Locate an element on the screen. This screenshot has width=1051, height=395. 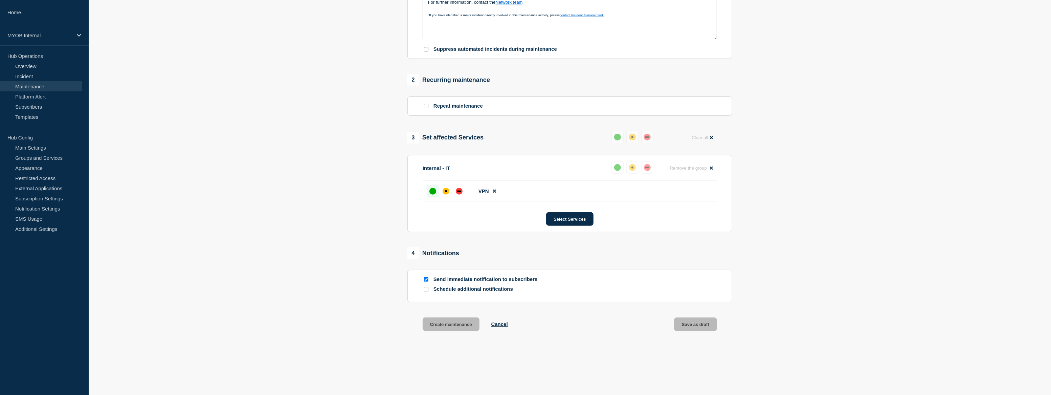
button: Save as draft is located at coordinates (695, 324).